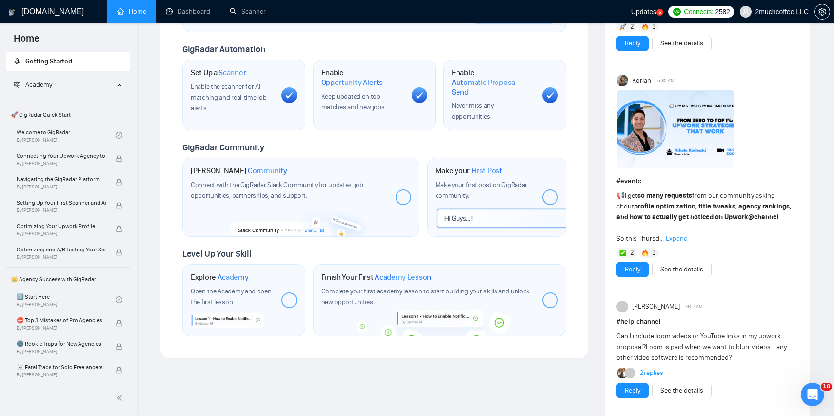  Describe the element at coordinates (695, 306) in the screenshot. I see `span: 6:07 AM` at that location.